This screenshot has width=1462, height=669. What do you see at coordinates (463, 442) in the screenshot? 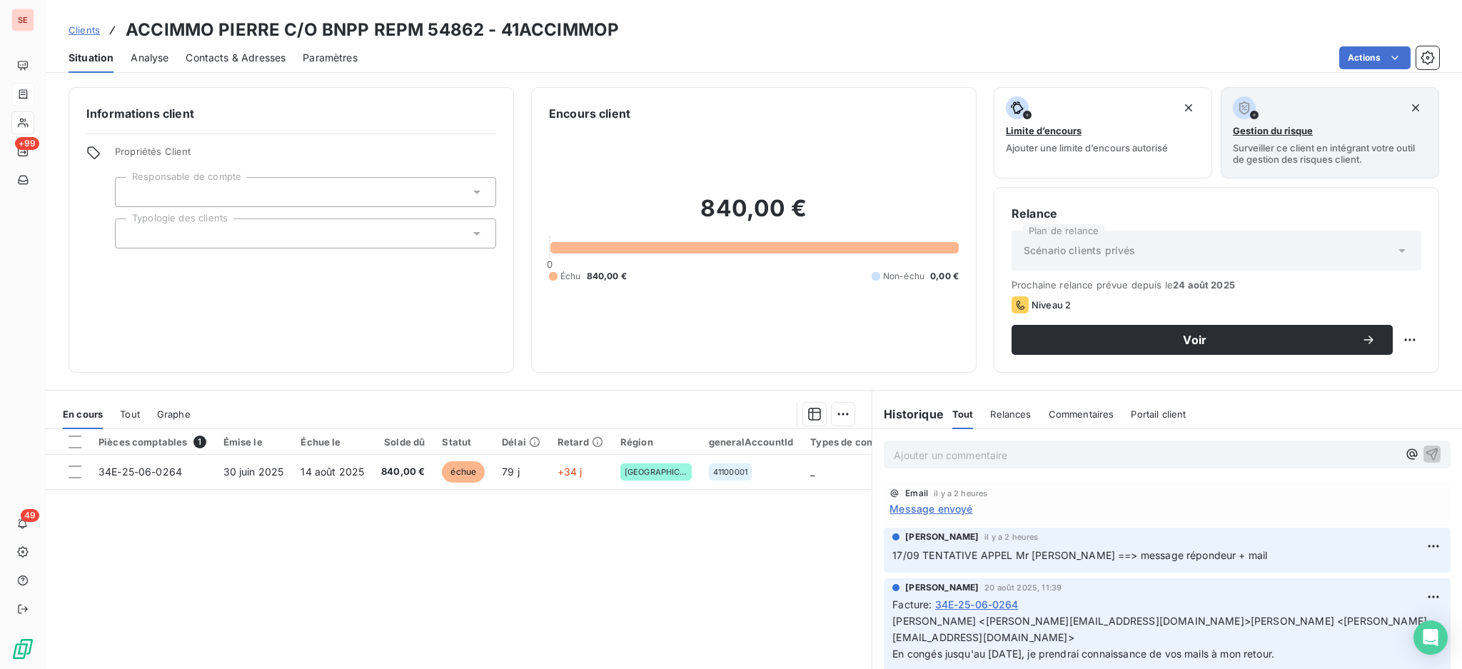
I see `div: Statut` at bounding box center [463, 442].